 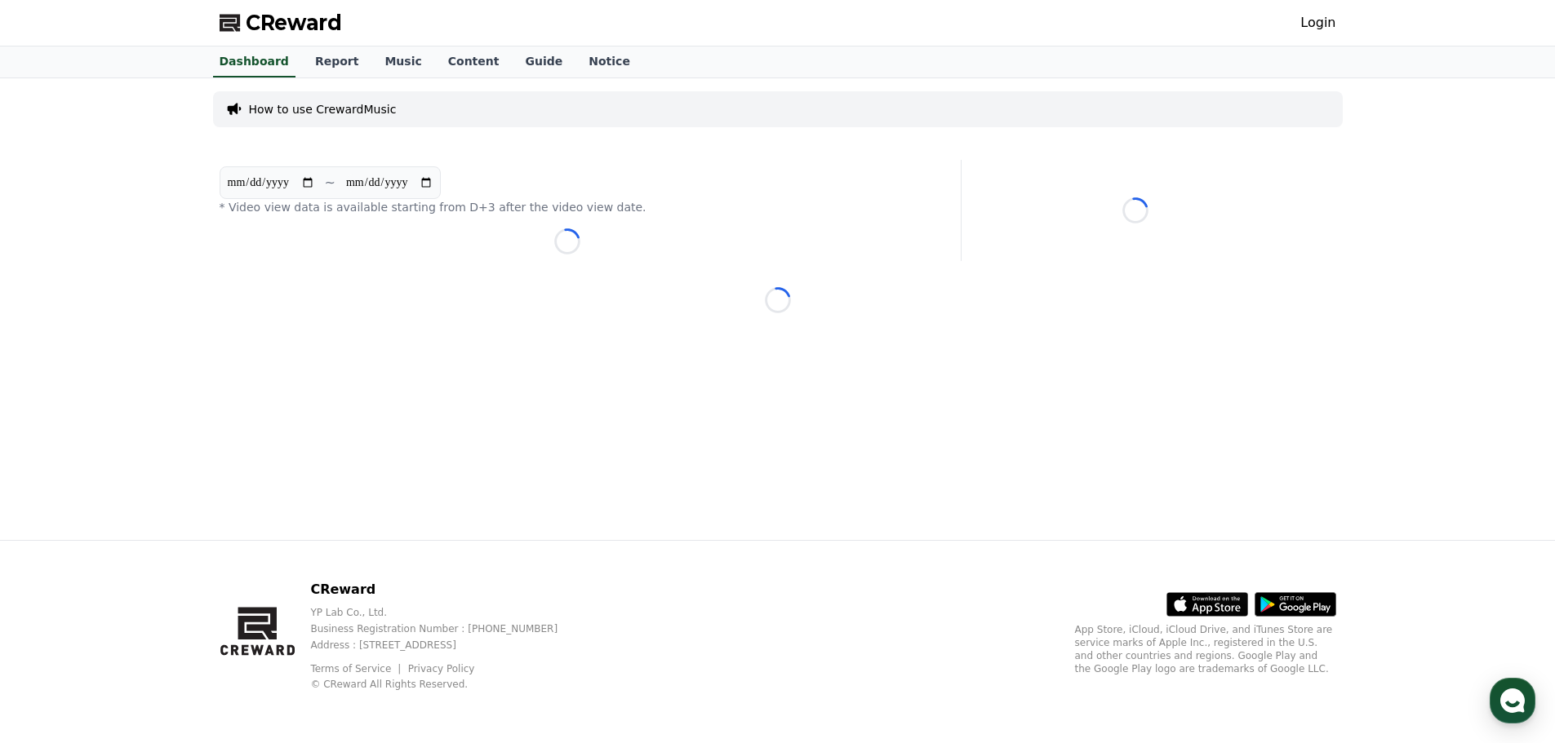 I want to click on a: Settings, so click(x=262, y=538).